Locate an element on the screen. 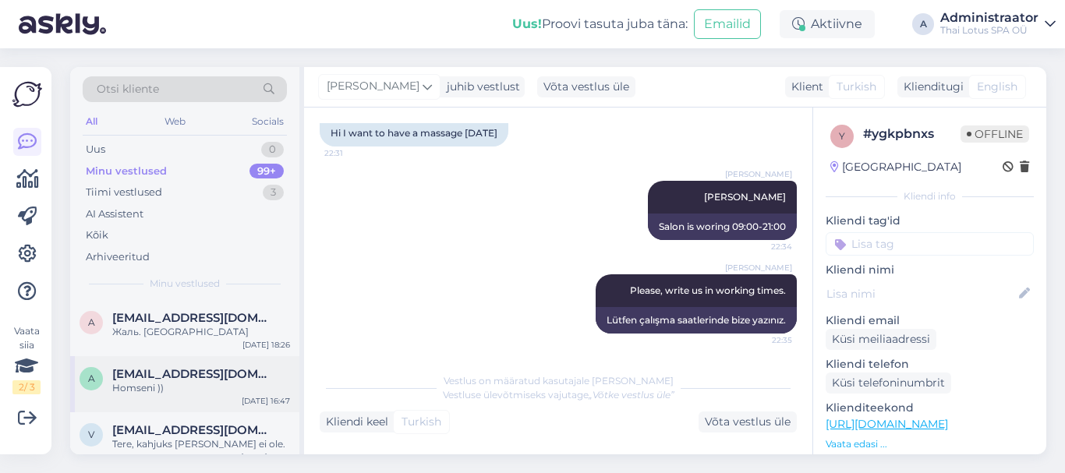  div: Minu vestlused is located at coordinates (126, 172).